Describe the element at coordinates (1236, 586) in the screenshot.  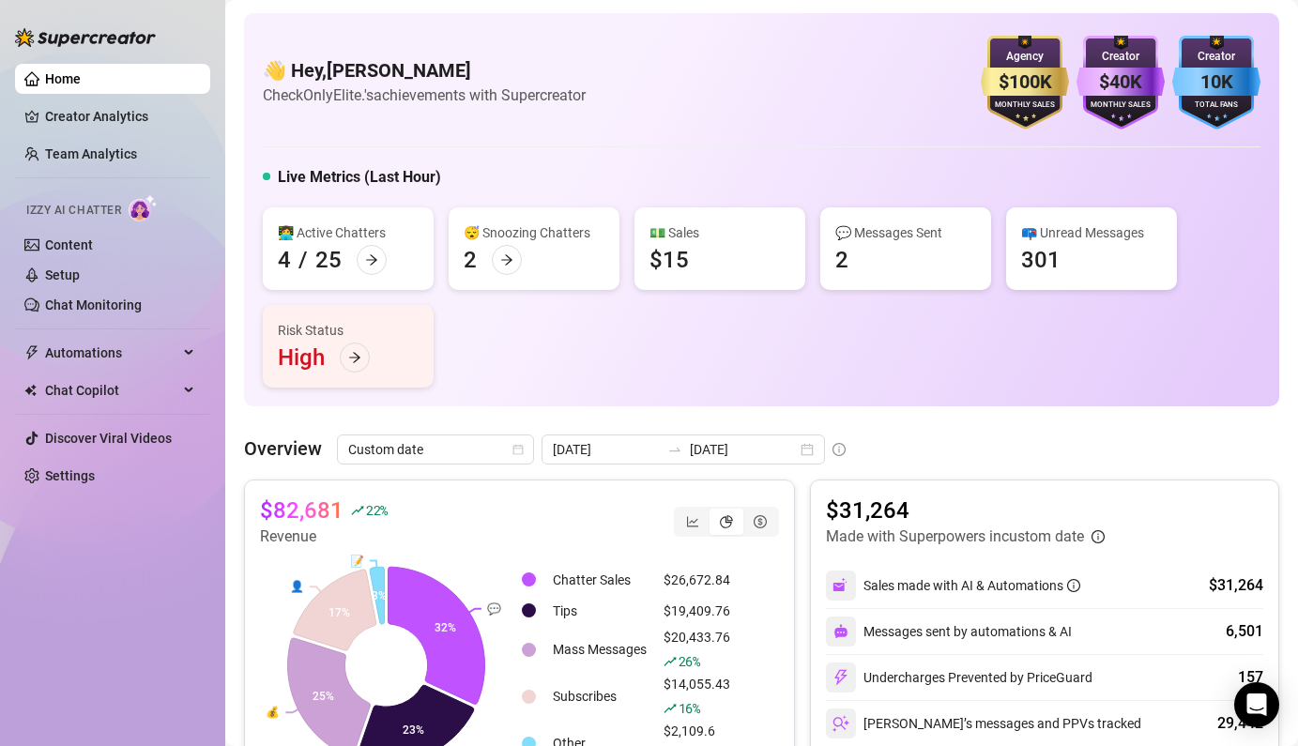
I see `div: $31,264` at that location.